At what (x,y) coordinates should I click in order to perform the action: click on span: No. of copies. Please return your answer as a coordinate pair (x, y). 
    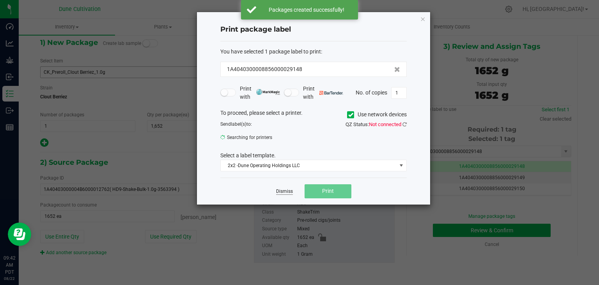
    Looking at the image, I should click on (371, 92).